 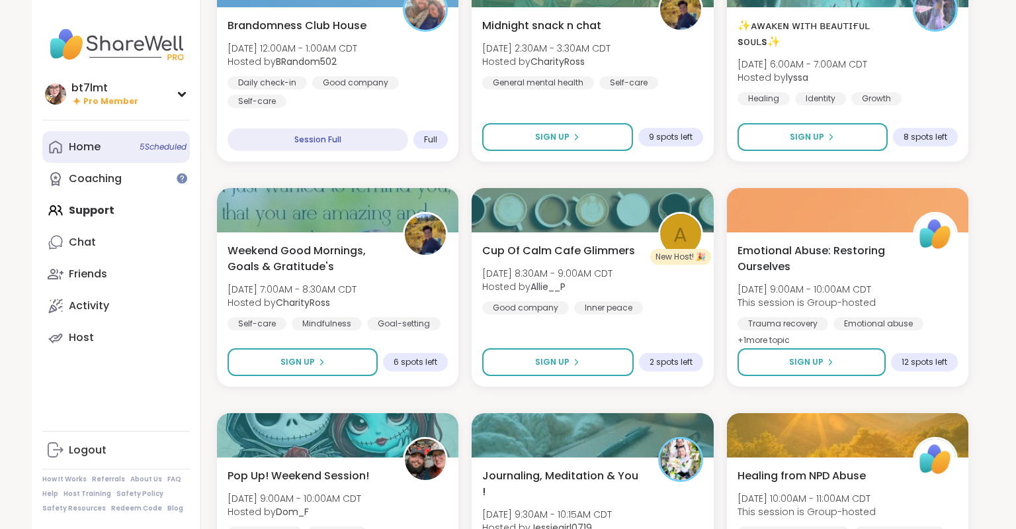 What do you see at coordinates (136, 508) in the screenshot?
I see `a: Redeem Code` at bounding box center [136, 508].